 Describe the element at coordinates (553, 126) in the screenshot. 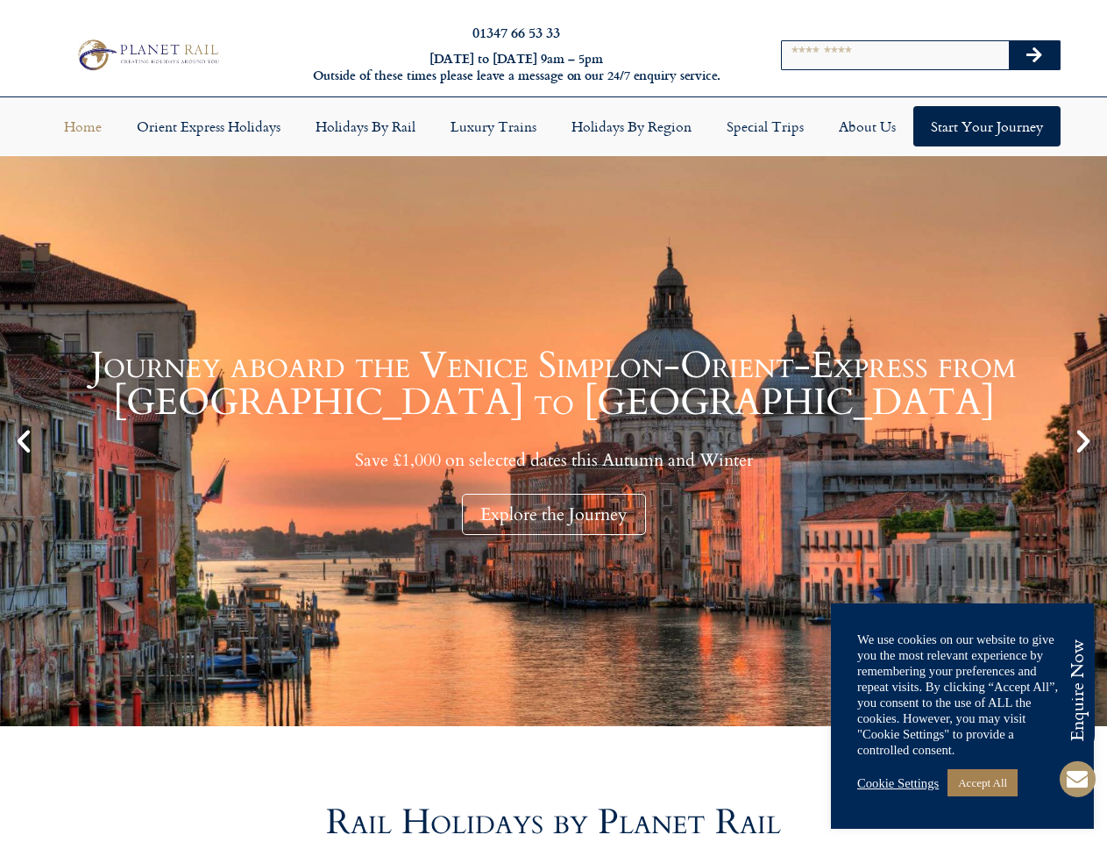

I see `nav: Menu` at that location.